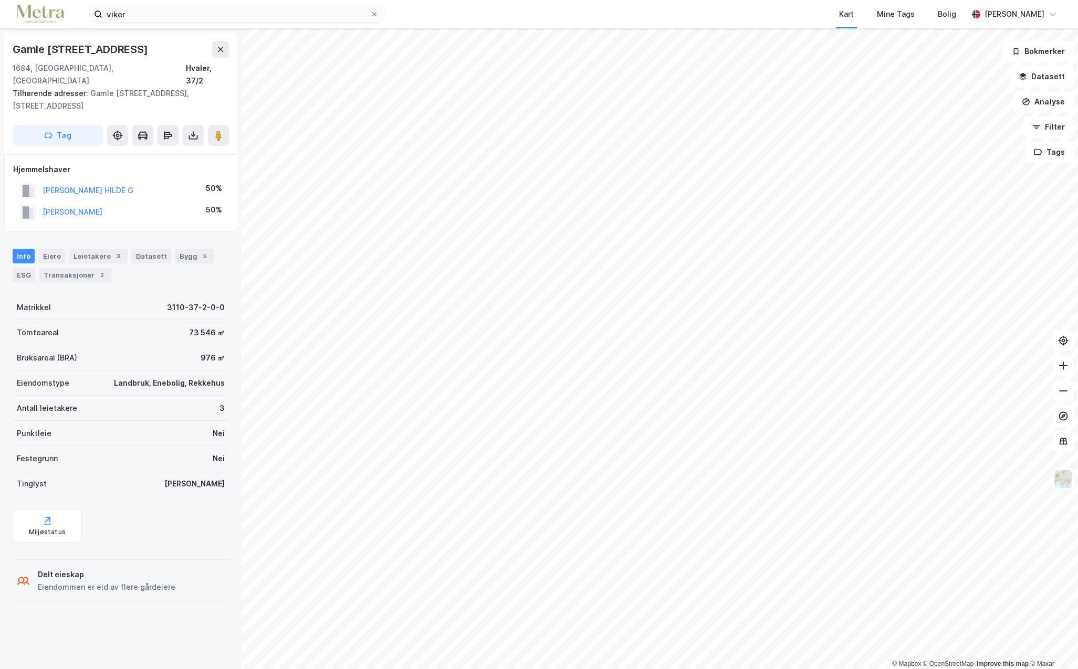  What do you see at coordinates (107, 575) in the screenshot?
I see `div: Delt eieskap` at bounding box center [107, 575].